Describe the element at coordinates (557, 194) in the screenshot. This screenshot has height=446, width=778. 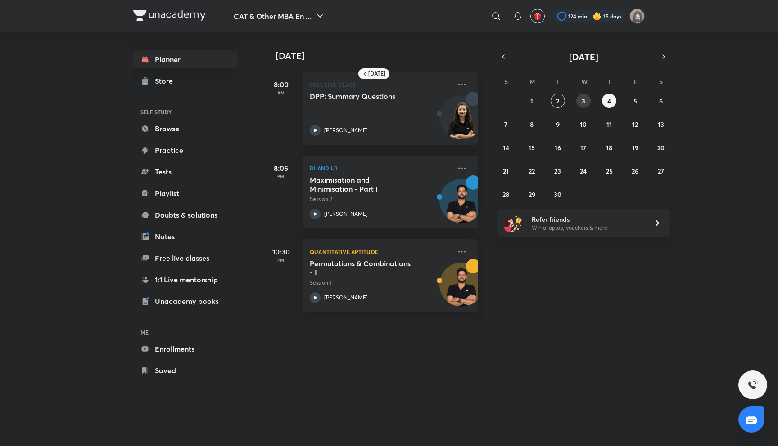
I see `abbr: September 30, 2025` at that location.